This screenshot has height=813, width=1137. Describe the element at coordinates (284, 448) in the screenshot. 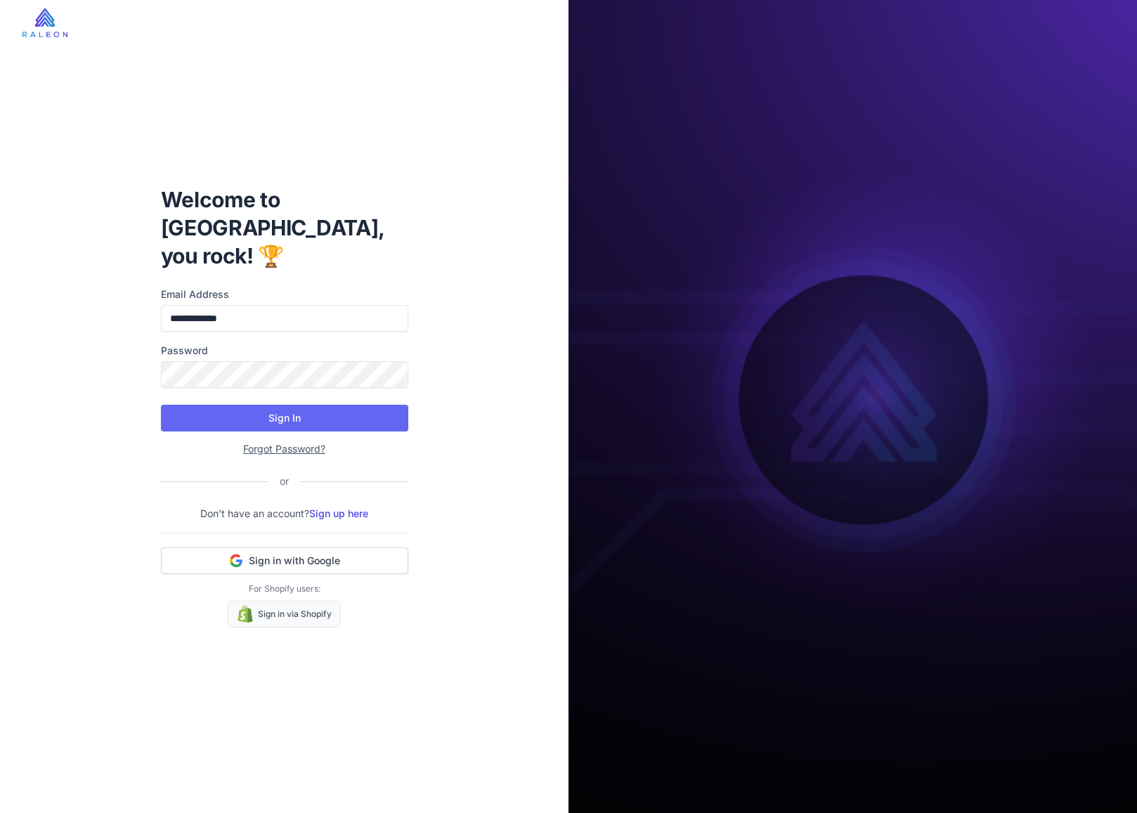

I see `a: Forgot Password?` at that location.